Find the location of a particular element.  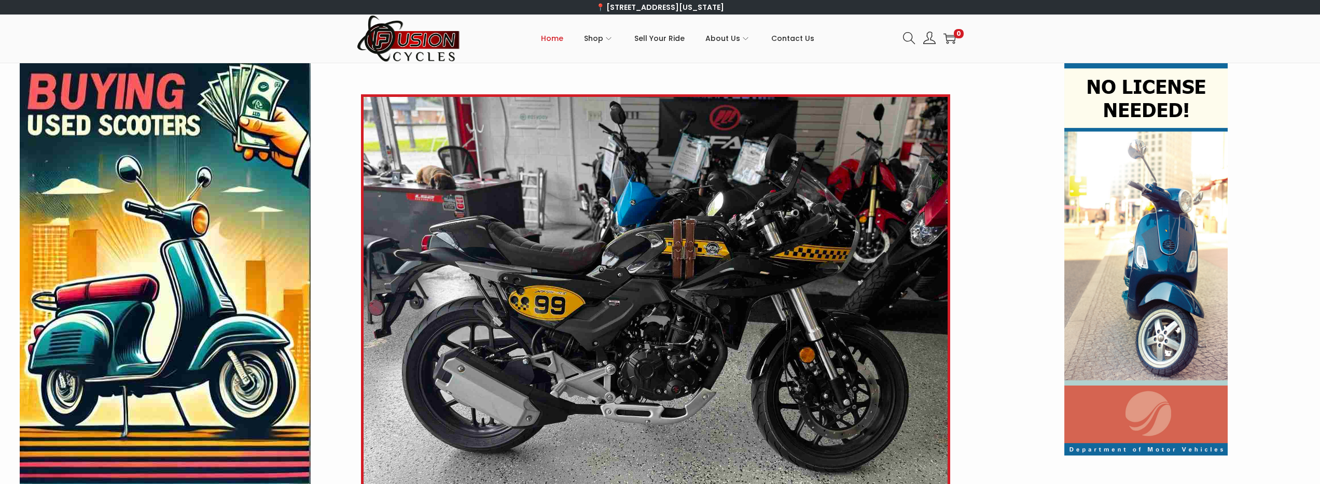

a: Shop is located at coordinates (599, 38).